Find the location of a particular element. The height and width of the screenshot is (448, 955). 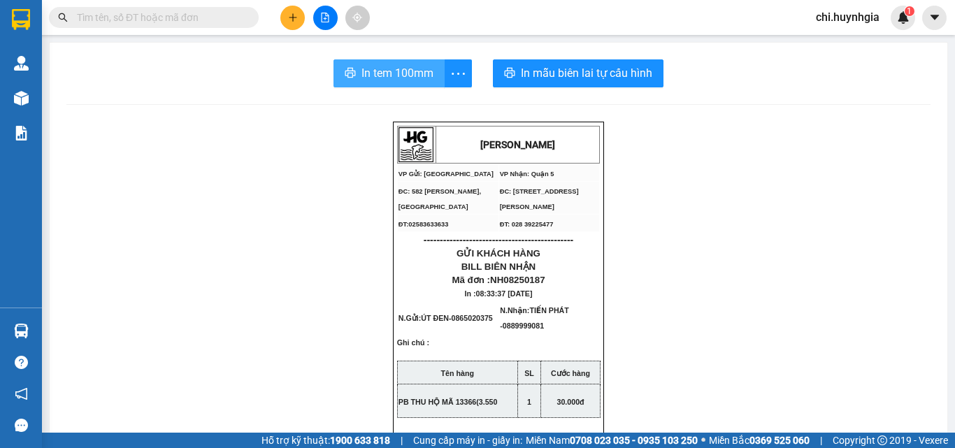

span: question-circle is located at coordinates (21, 362).